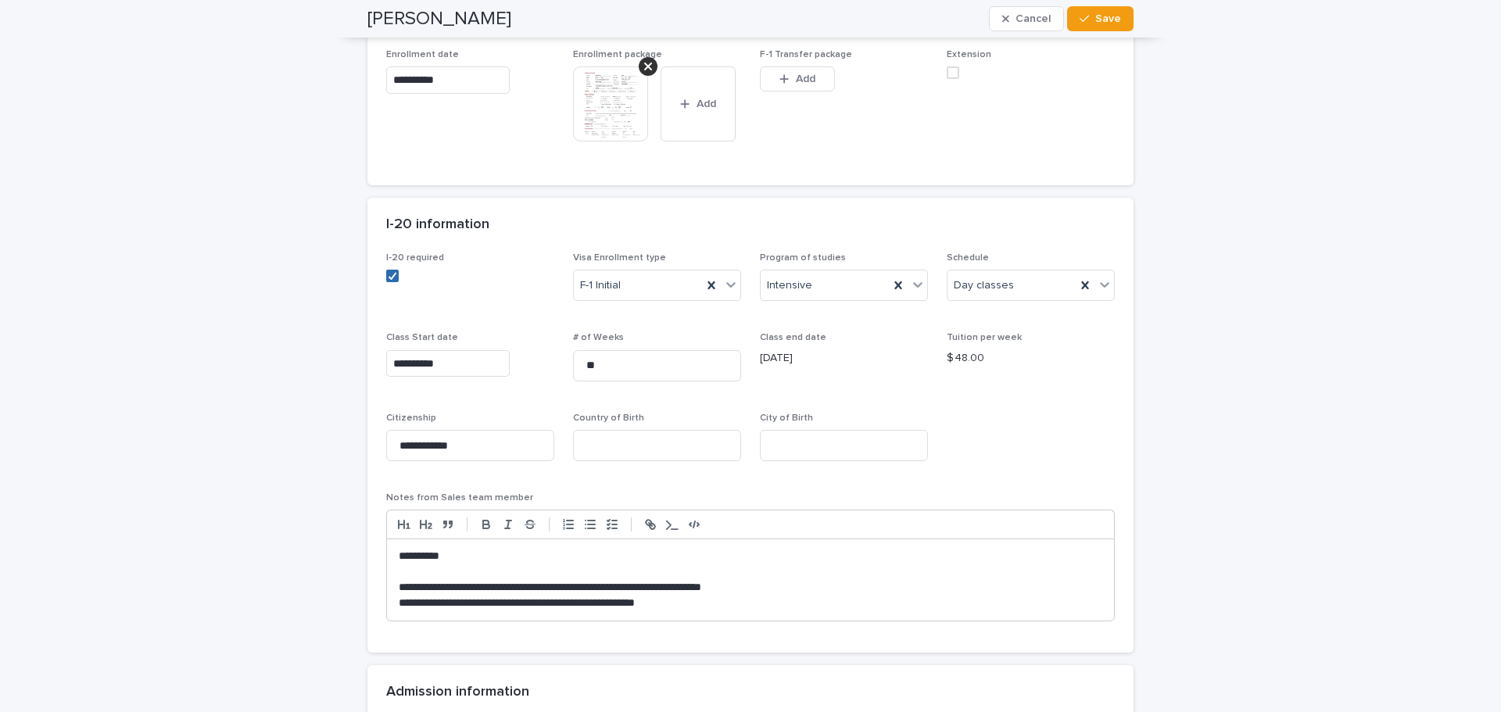 The height and width of the screenshot is (712, 1501). What do you see at coordinates (789, 285) in the screenshot?
I see `span: Intensive` at bounding box center [789, 285].